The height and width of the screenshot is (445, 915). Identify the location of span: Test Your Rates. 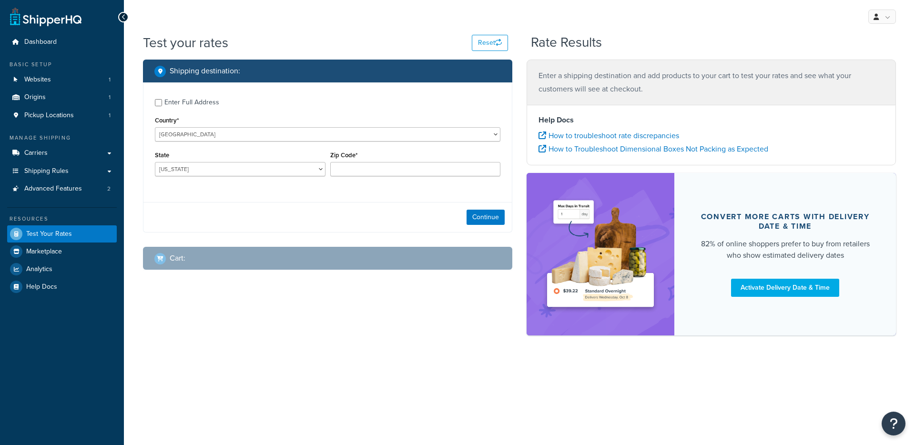
(49, 234).